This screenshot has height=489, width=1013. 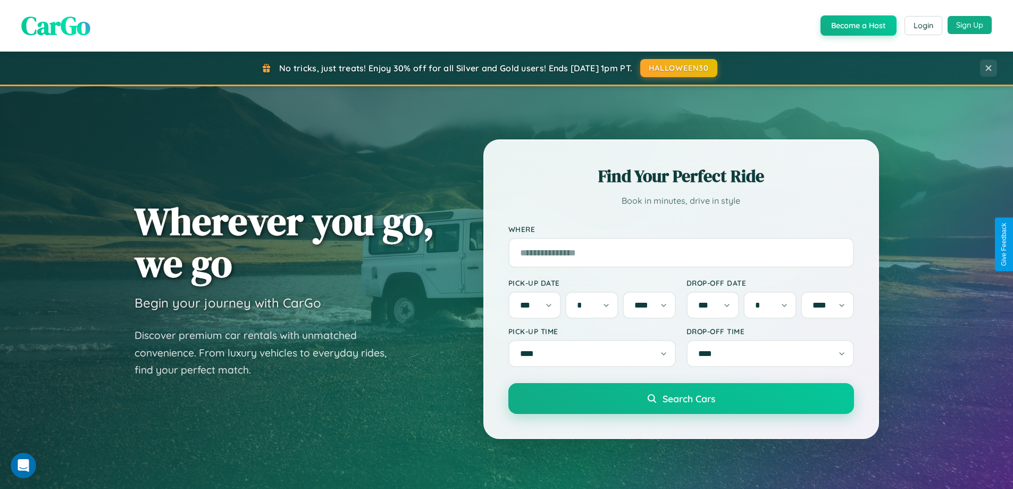 I want to click on button: Login, so click(x=923, y=26).